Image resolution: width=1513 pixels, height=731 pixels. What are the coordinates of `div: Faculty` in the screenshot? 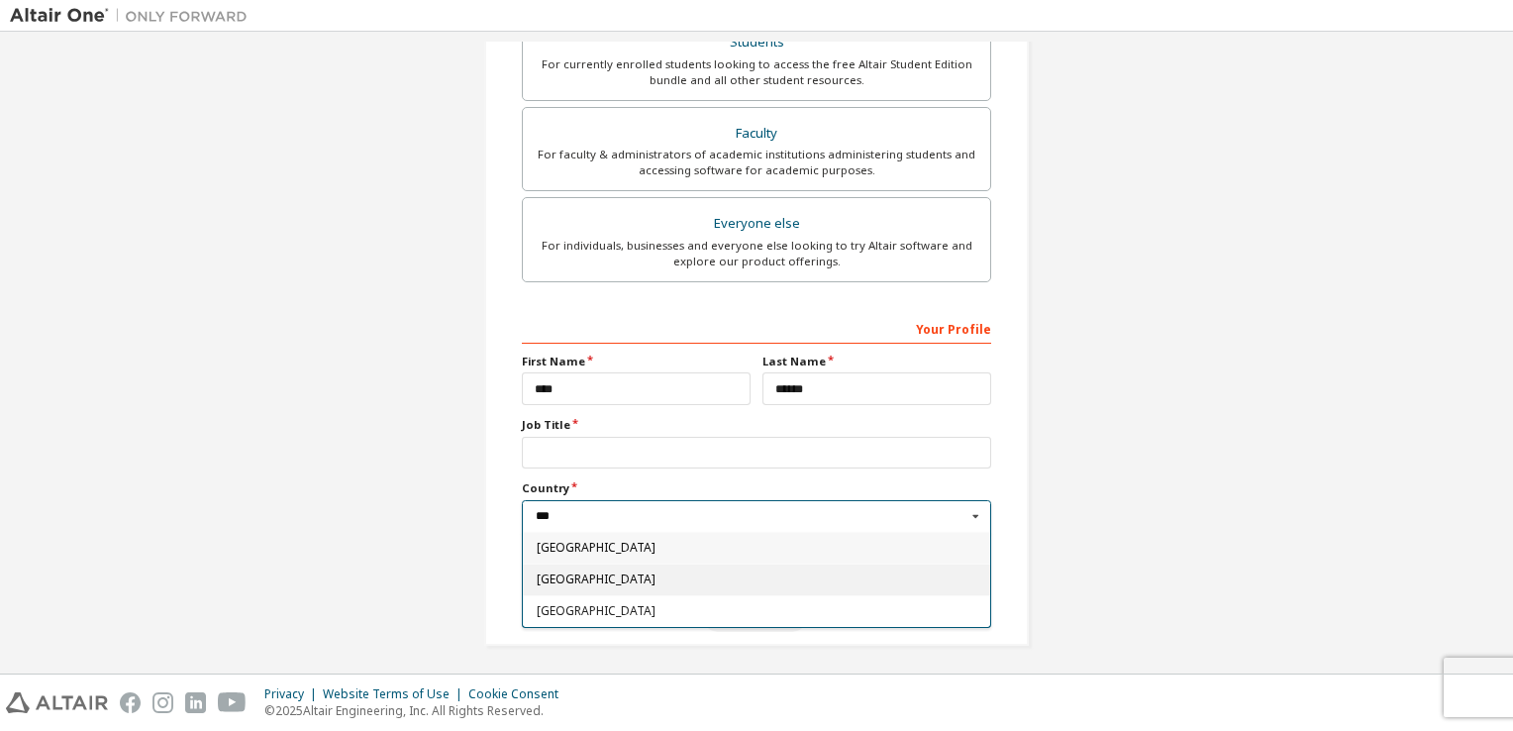 It's located at (757, 134).